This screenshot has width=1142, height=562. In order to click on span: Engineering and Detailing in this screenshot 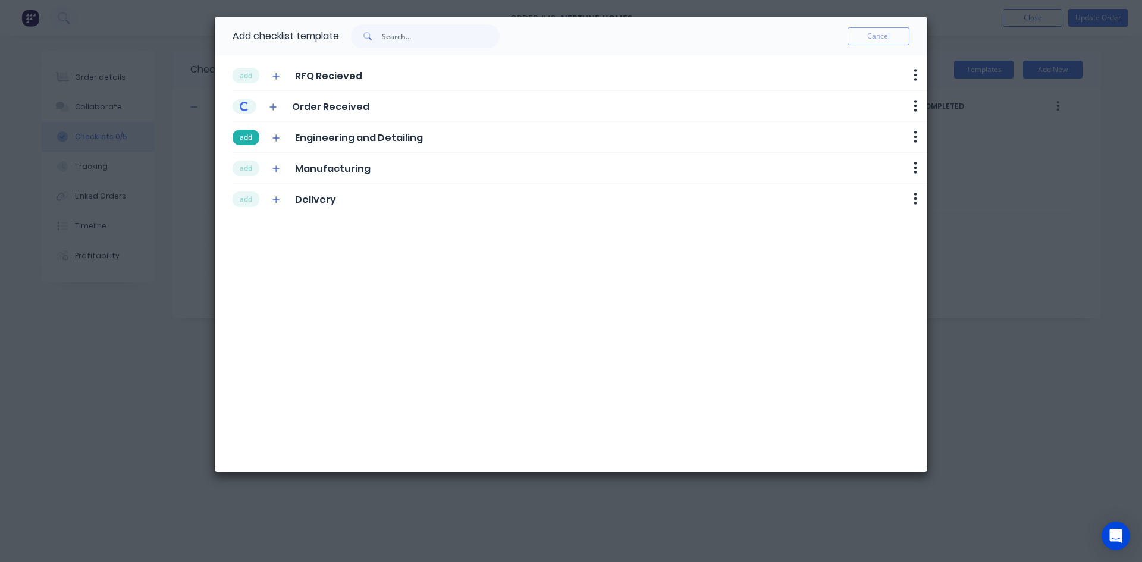, I will do `click(359, 138)`.